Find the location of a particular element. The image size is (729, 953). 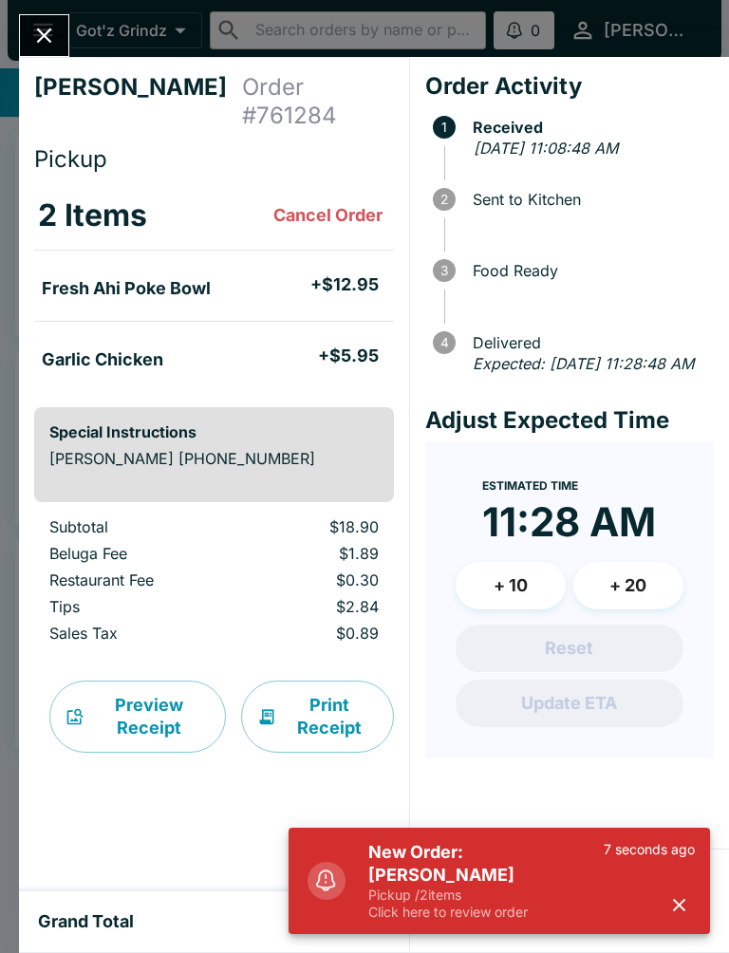

p: $0.89 is located at coordinates (316, 633).